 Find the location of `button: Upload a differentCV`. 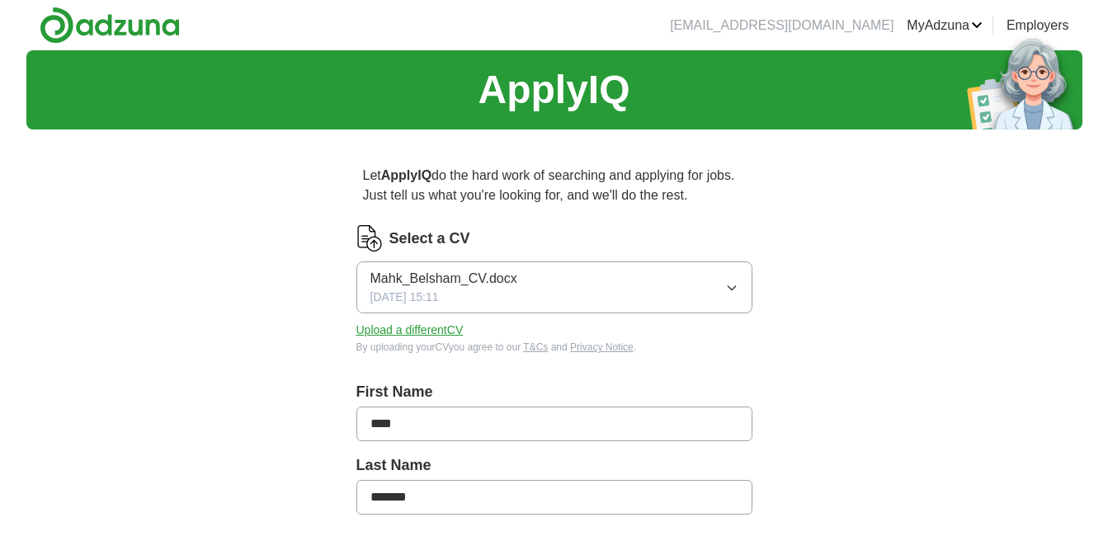

button: Upload a differentCV is located at coordinates (410, 330).